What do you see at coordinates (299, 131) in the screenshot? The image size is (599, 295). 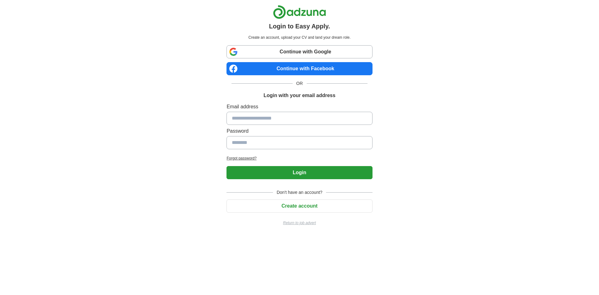 I see `label: Password` at bounding box center [299, 131].